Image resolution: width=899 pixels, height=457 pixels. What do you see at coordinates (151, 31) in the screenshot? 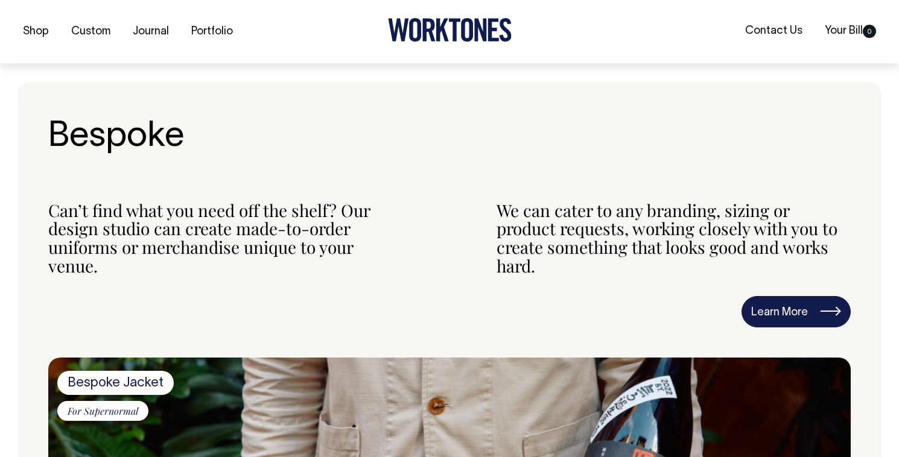
I see `a: Journal` at bounding box center [151, 31].